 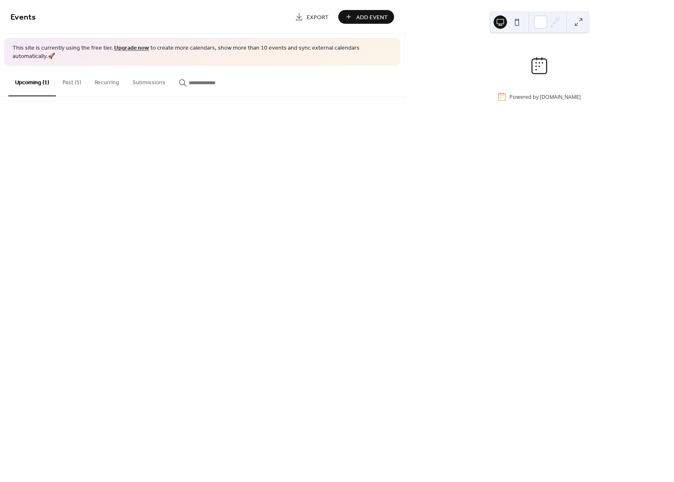 I want to click on a: Add Event, so click(x=366, y=17).